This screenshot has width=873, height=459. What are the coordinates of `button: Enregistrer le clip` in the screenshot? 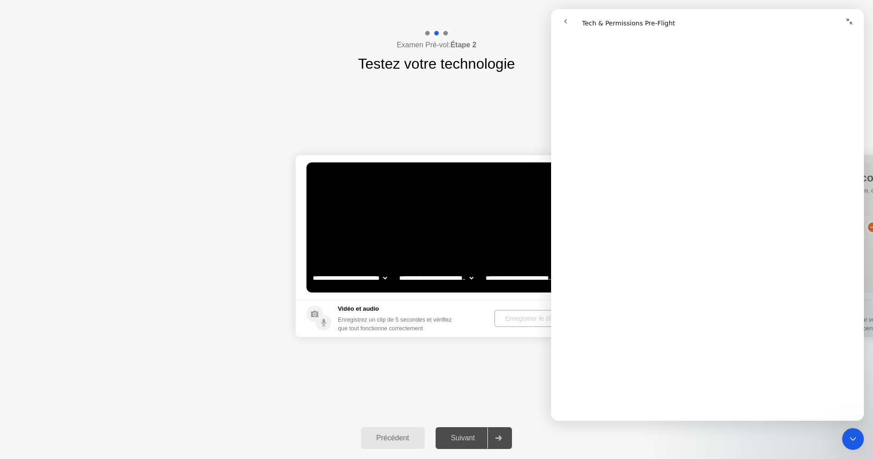 It's located at (530, 318).